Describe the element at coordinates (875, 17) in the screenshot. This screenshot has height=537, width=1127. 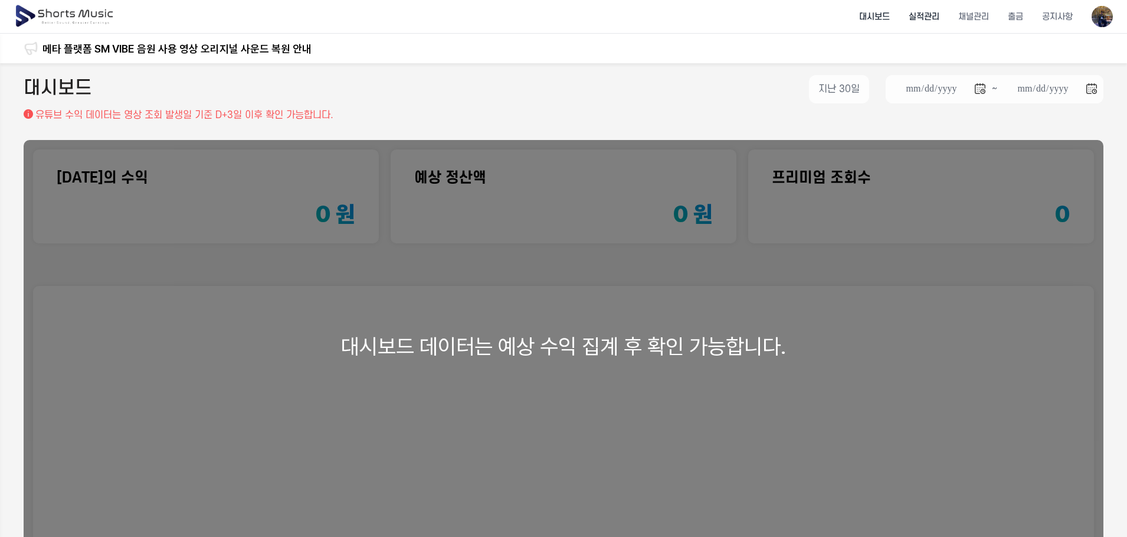
I see `li: 대시보드` at that location.